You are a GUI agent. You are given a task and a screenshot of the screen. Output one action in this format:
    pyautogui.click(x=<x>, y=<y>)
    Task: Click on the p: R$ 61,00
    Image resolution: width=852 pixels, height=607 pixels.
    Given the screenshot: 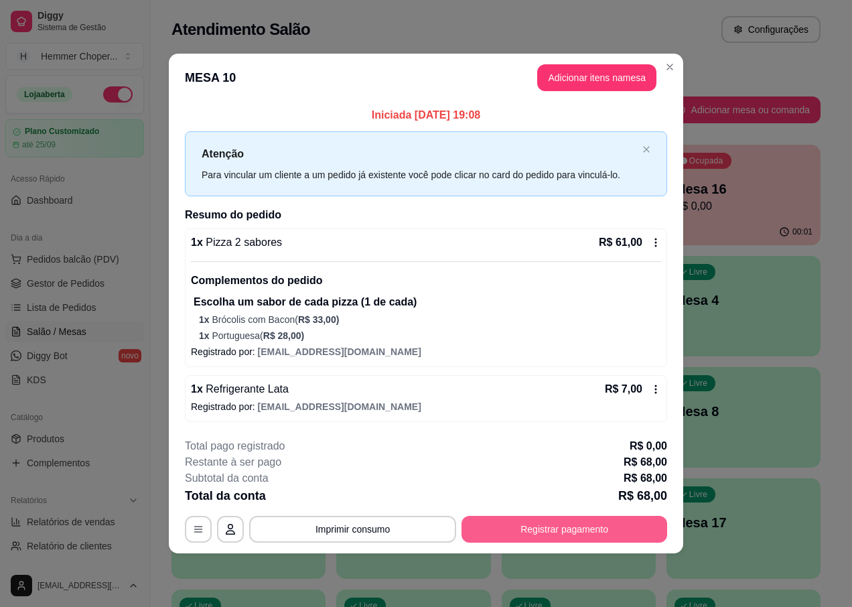 What is the action you would take?
    pyautogui.click(x=620, y=243)
    